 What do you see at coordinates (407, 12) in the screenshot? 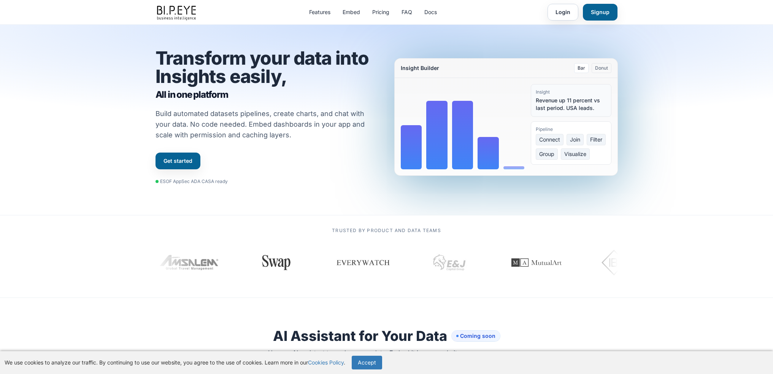
I see `a: FAQ` at bounding box center [407, 12].